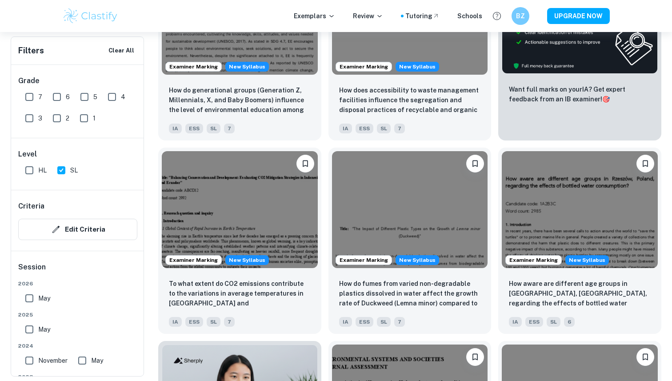 This screenshot has height=381, width=672. I want to click on h6: Session, so click(78, 271).